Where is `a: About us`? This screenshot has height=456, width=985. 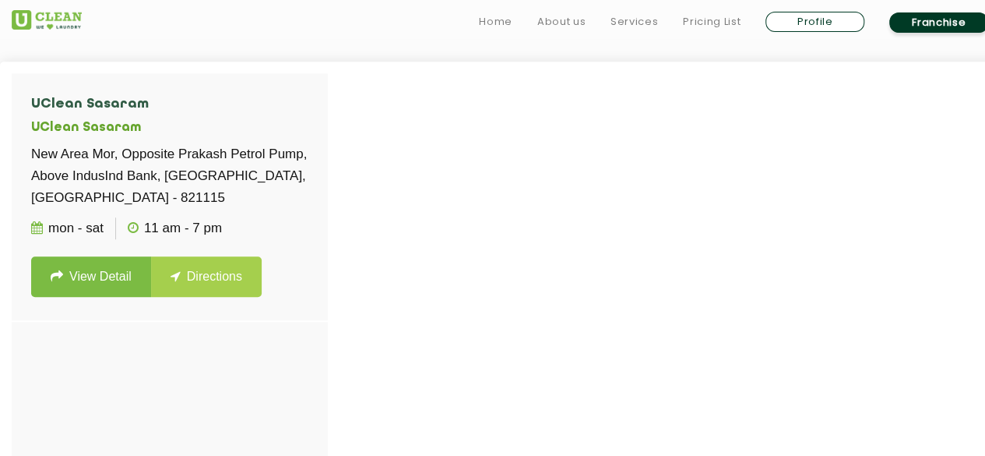
a: About us is located at coordinates (562, 22).